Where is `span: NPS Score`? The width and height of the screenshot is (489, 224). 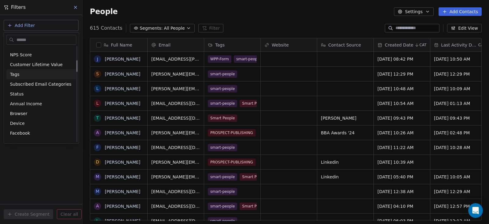
span: NPS Score is located at coordinates (21, 55).